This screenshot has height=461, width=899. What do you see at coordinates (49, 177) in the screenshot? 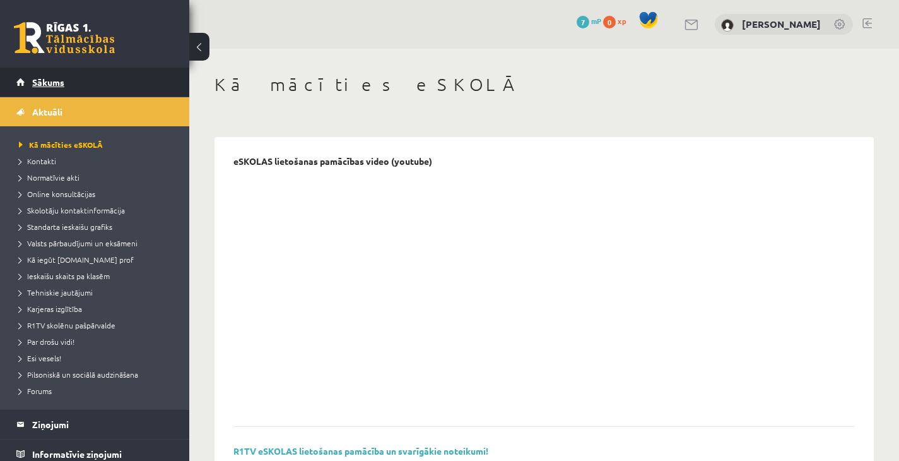
I see `span: Normatīvie akti` at bounding box center [49, 177].